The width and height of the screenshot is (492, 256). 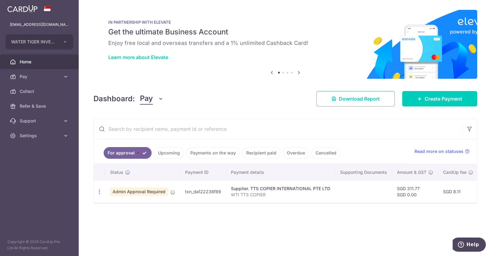 I want to click on span: Refer & Save, so click(x=40, y=106).